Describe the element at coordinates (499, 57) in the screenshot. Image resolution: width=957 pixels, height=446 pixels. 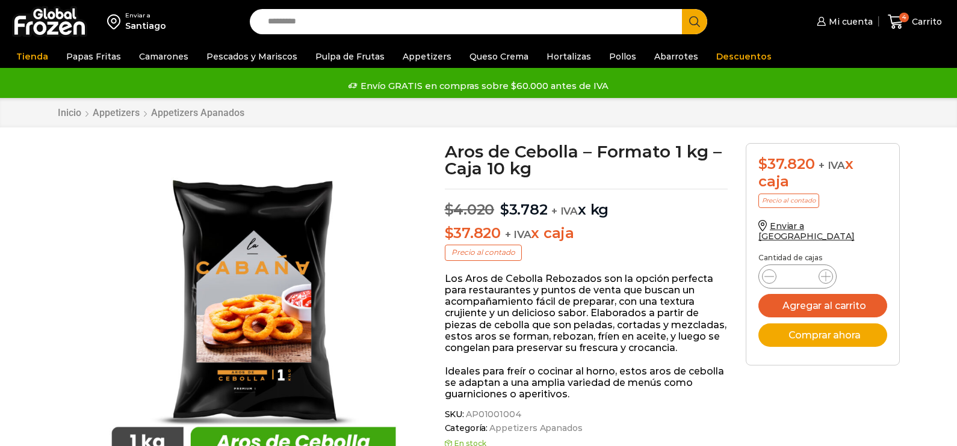
I see `a: Queso Crema` at that location.